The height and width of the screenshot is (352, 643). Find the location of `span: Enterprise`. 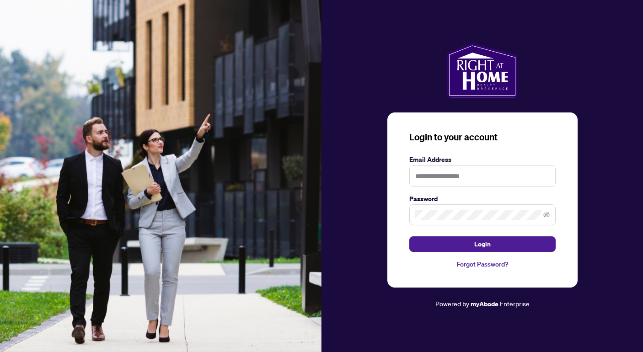

span: Enterprise is located at coordinates (515, 304).